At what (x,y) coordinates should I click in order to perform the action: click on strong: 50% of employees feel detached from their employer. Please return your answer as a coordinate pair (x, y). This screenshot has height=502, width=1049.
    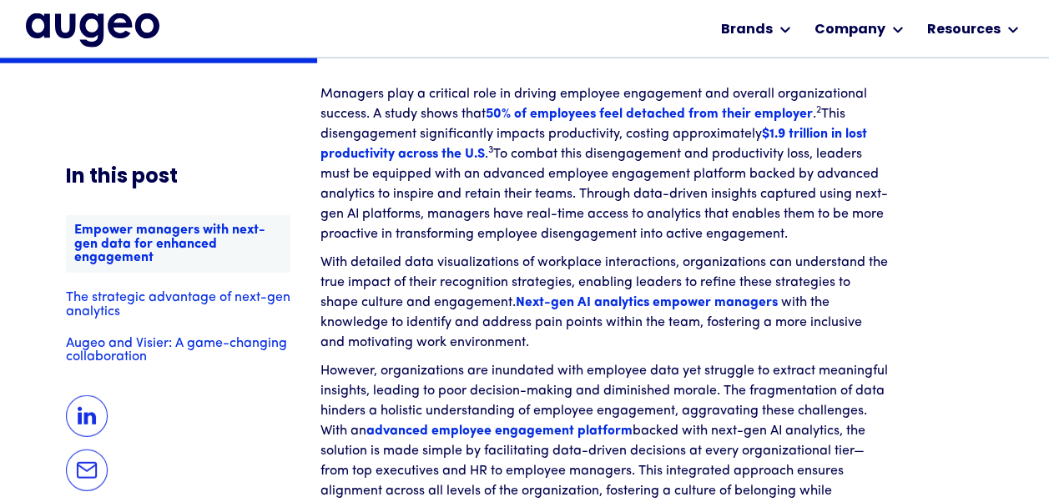
    Looking at the image, I should click on (649, 114).